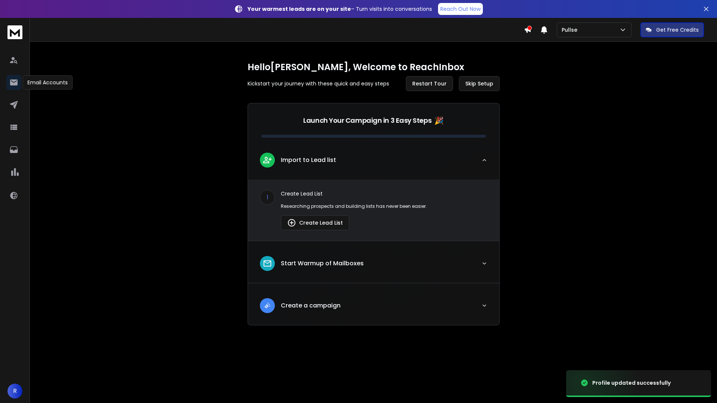 This screenshot has width=717, height=403. Describe the element at coordinates (340, 9) in the screenshot. I see `p: – Turn visits into conversations` at that location.